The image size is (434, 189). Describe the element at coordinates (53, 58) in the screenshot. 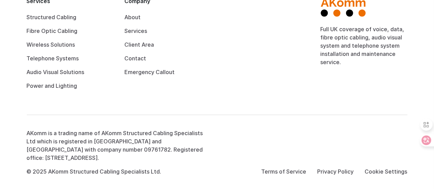

I see `a: Telephone Systems` at that location.